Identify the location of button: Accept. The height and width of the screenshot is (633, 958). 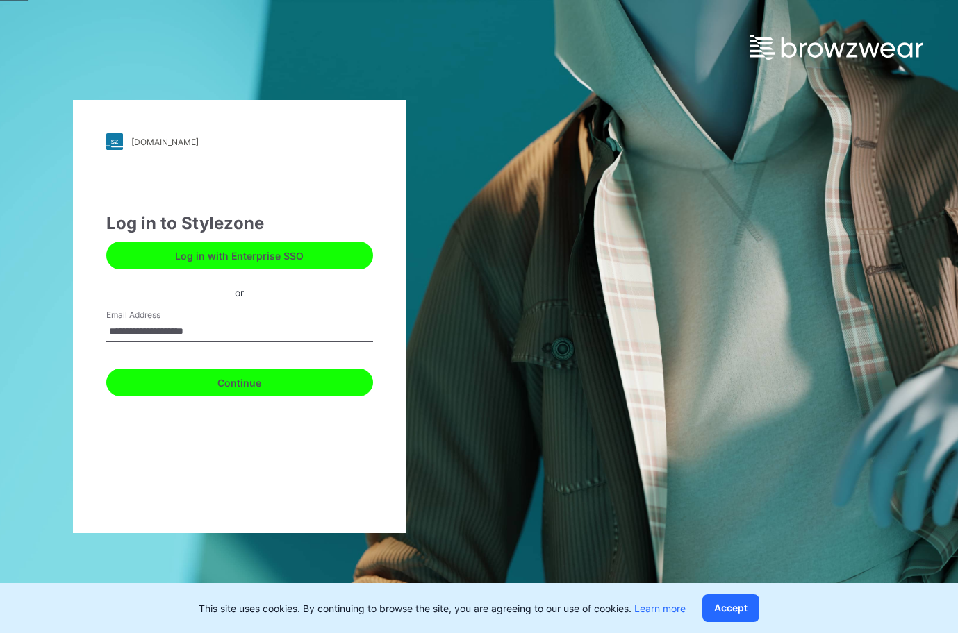
(731, 608).